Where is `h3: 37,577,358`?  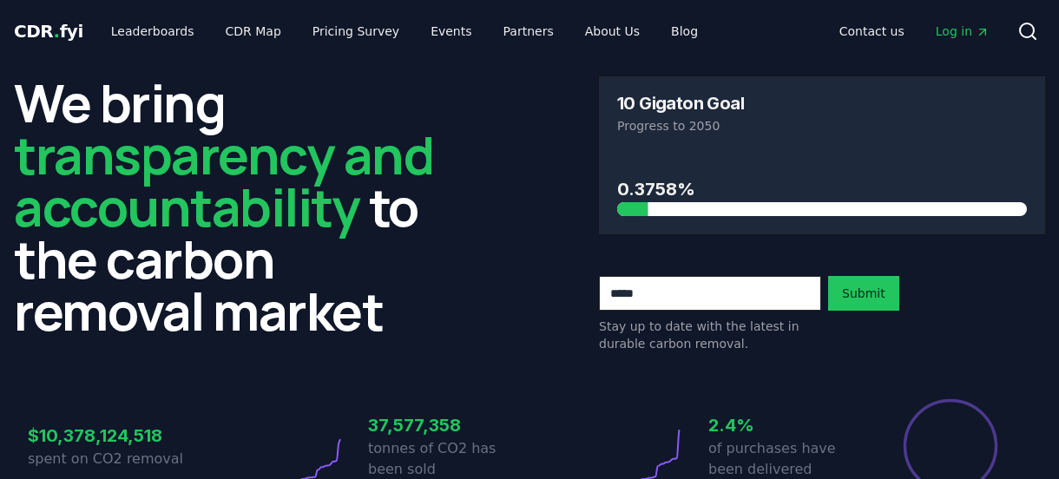 h3: 37,577,358 is located at coordinates (449, 425).